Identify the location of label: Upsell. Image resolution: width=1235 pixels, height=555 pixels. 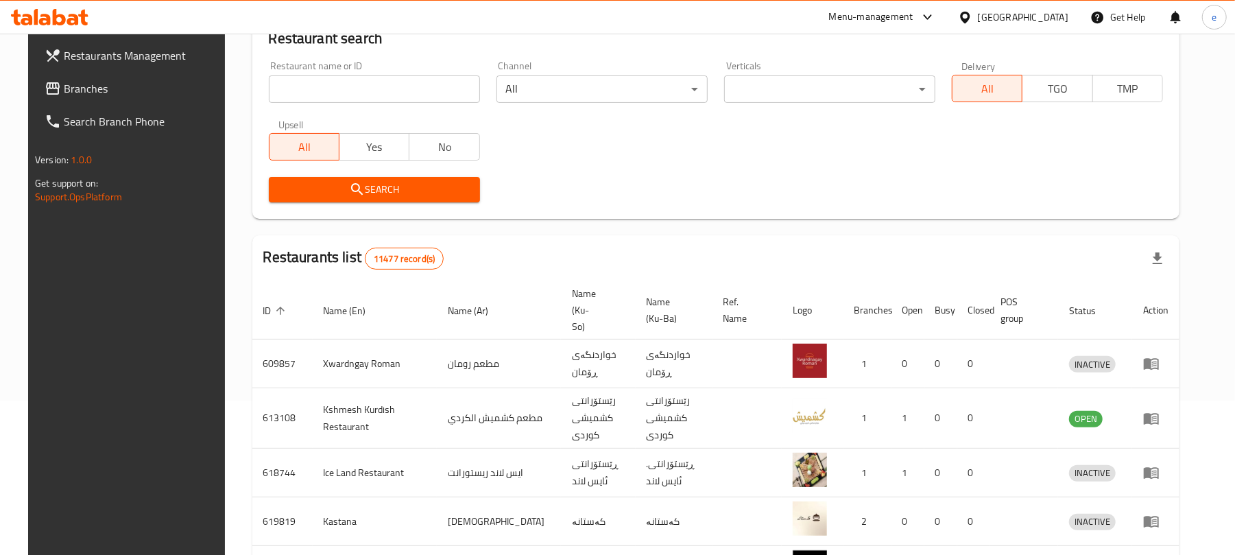
(291, 124).